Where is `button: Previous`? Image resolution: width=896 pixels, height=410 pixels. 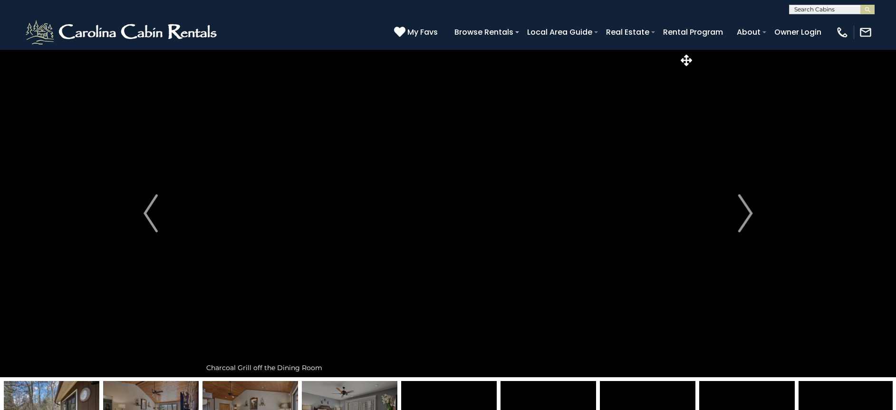 button: Previous is located at coordinates (150, 214).